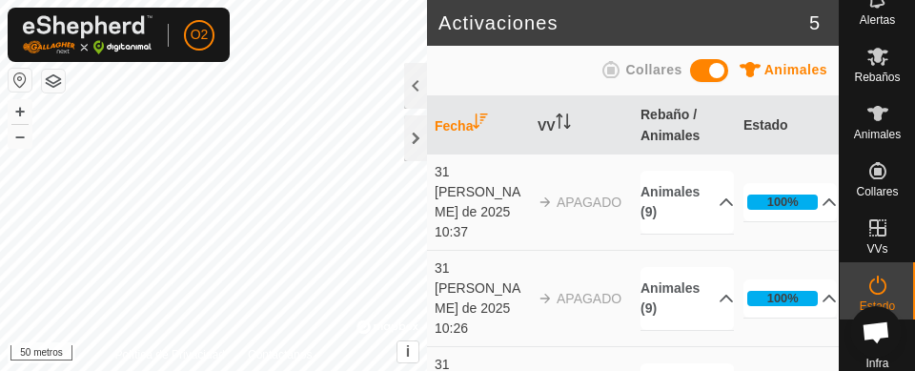 This screenshot has width=915, height=371. I want to click on font: Alertas, so click(877, 20).